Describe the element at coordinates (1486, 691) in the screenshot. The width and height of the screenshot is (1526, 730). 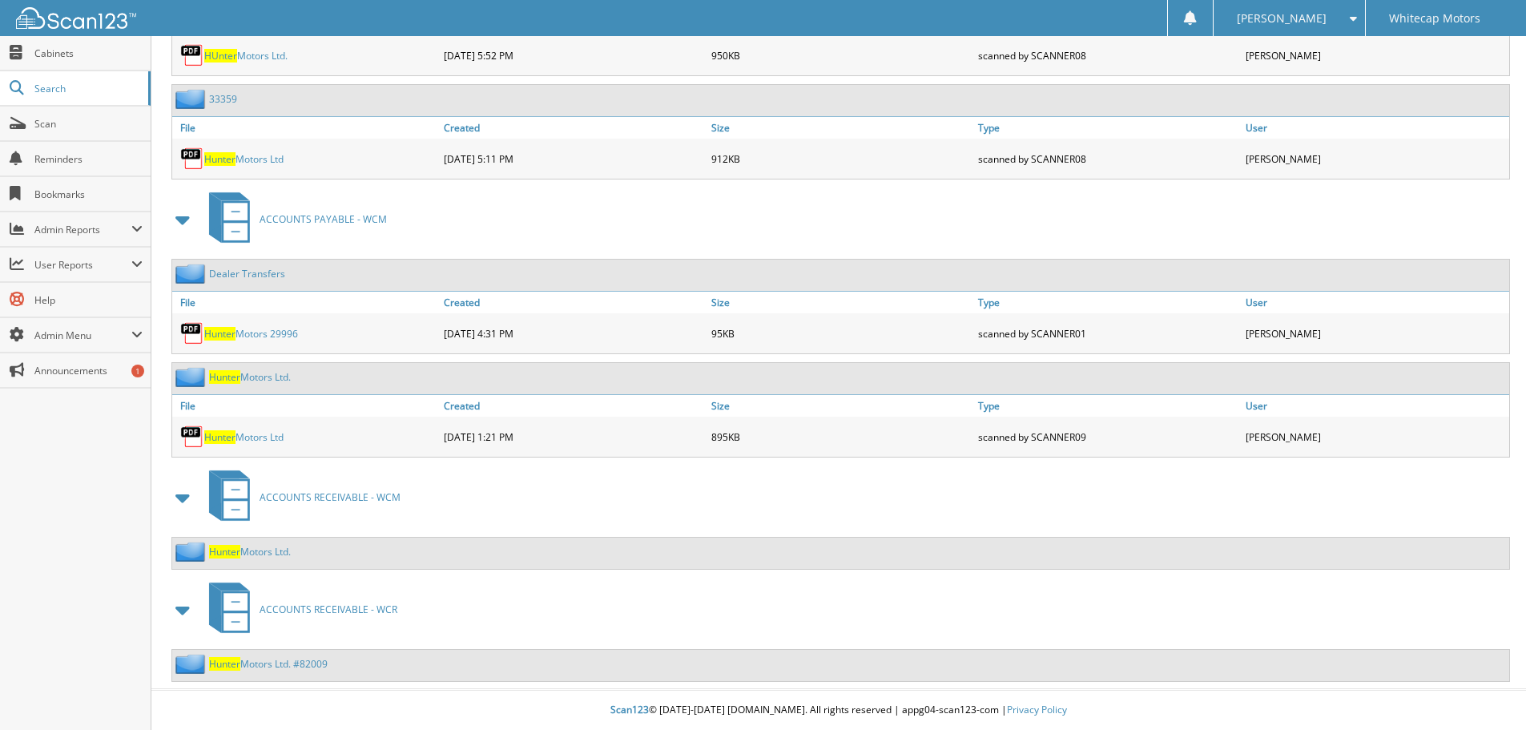
I see `div: Chat Widget` at that location.